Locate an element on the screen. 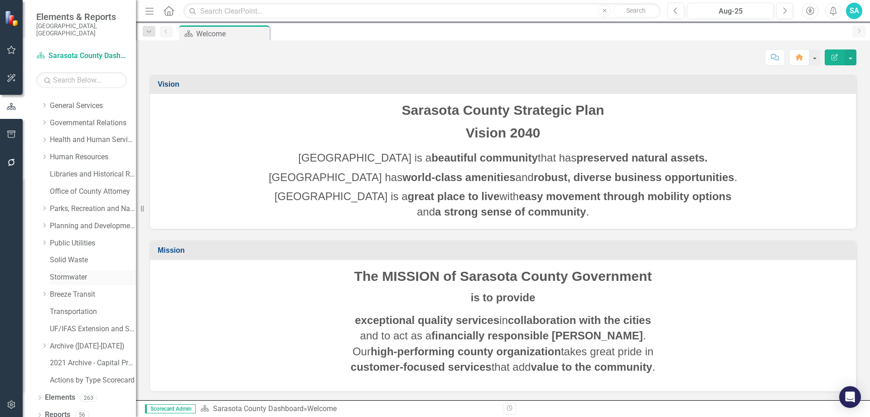 This screenshot has width=870, height=417. strong: customer-focused services is located at coordinates (421, 366).